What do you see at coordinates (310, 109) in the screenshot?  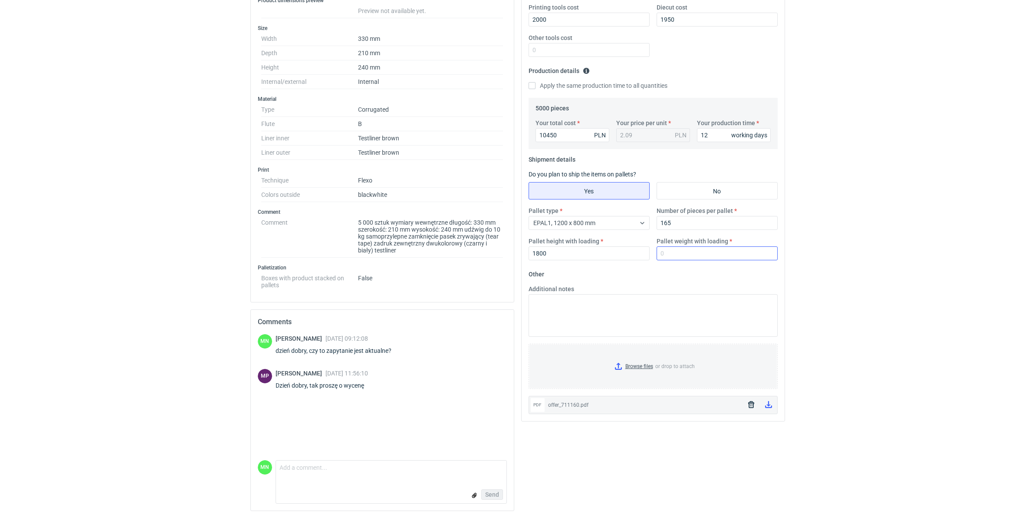 I see `dt: Type` at bounding box center [310, 109].